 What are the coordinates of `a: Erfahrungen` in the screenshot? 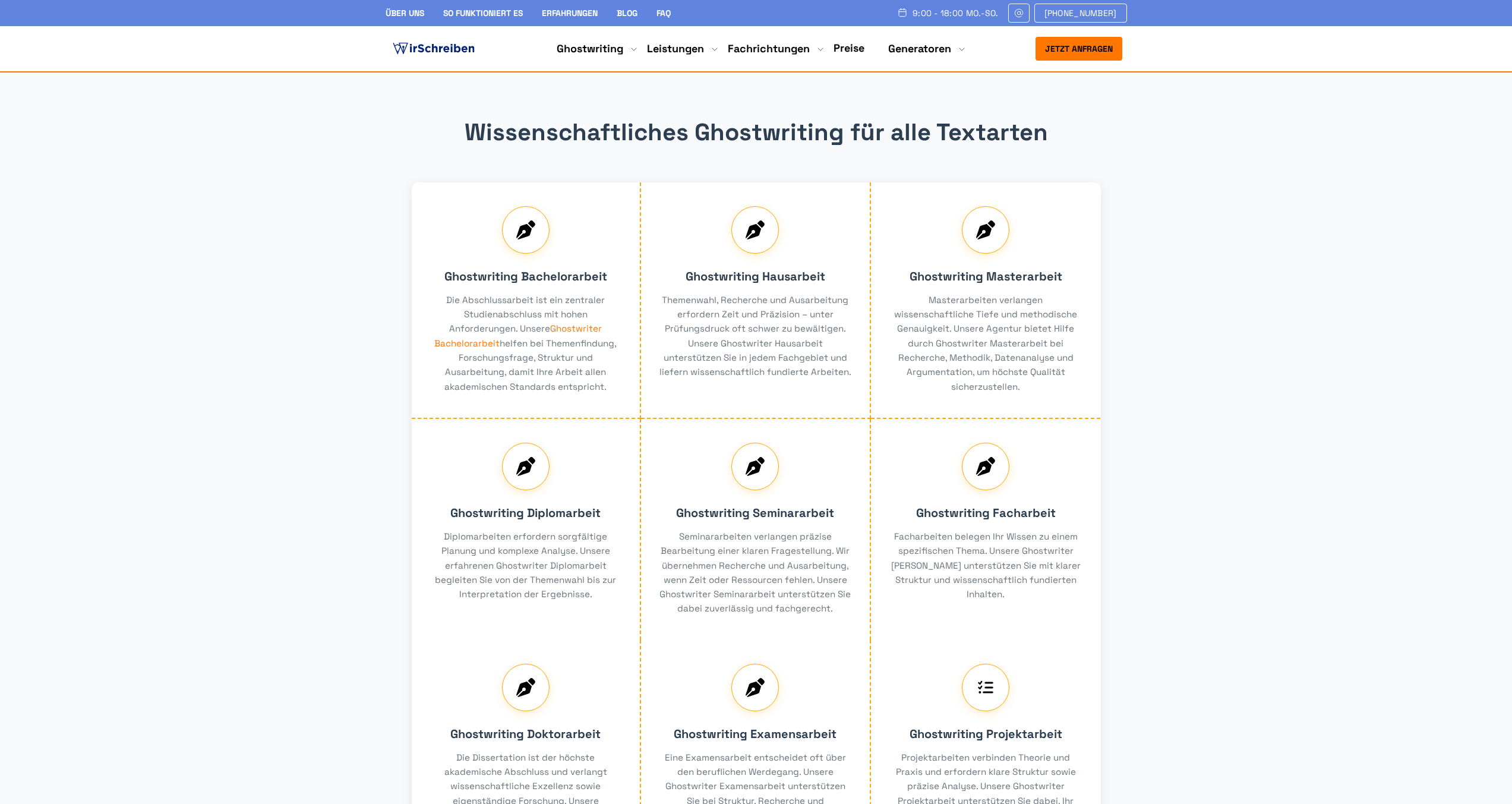 It's located at (570, 13).